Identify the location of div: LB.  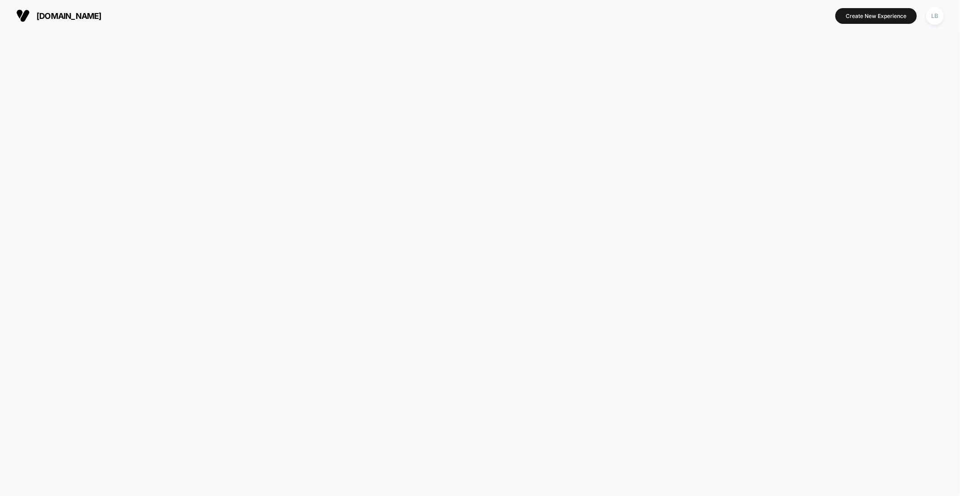
(935, 16).